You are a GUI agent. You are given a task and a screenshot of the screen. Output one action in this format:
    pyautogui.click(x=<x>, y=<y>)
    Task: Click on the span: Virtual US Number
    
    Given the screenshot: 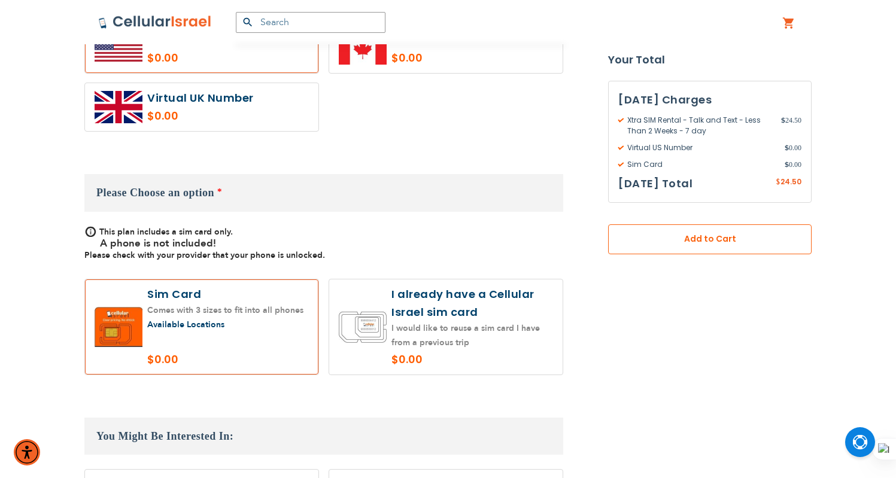 What is the action you would take?
    pyautogui.click(x=701, y=148)
    